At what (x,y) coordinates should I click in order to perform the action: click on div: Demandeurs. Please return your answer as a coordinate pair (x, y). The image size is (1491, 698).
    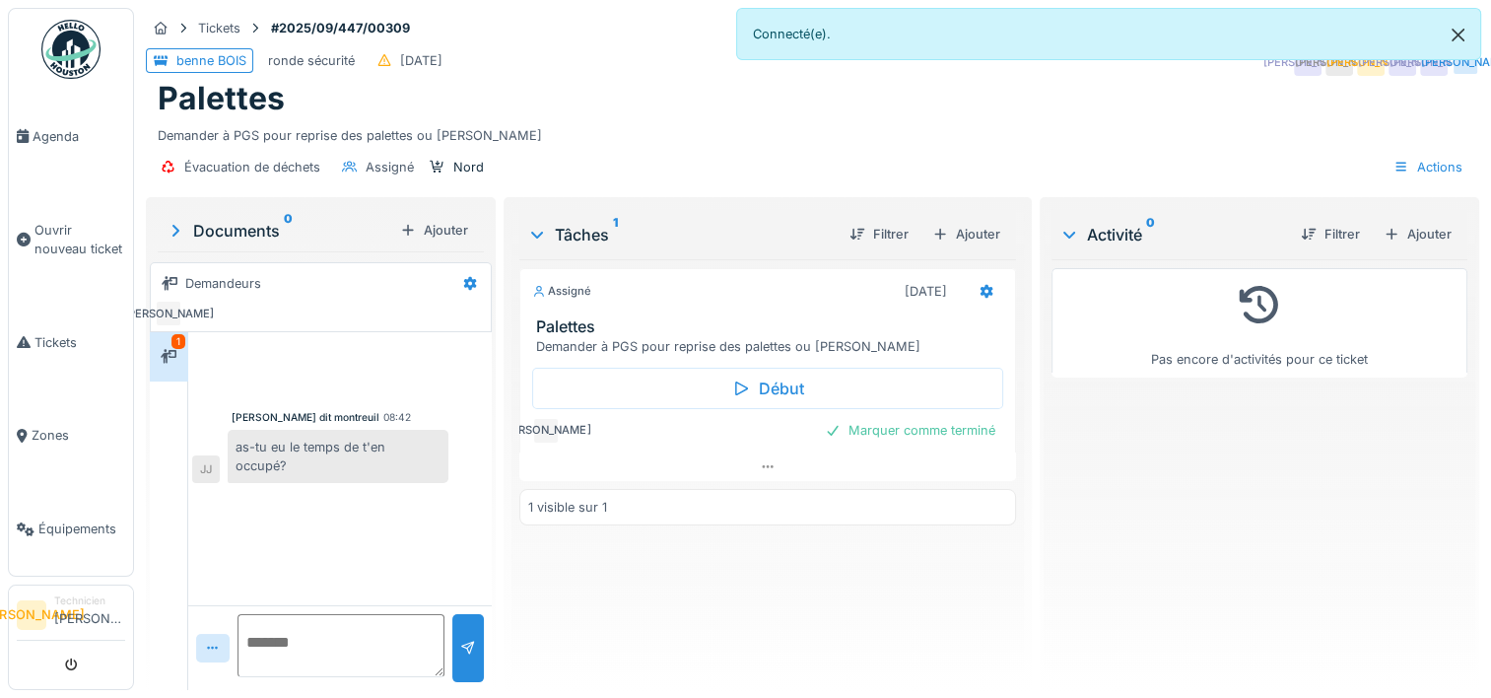
    Looking at the image, I should click on (223, 283).